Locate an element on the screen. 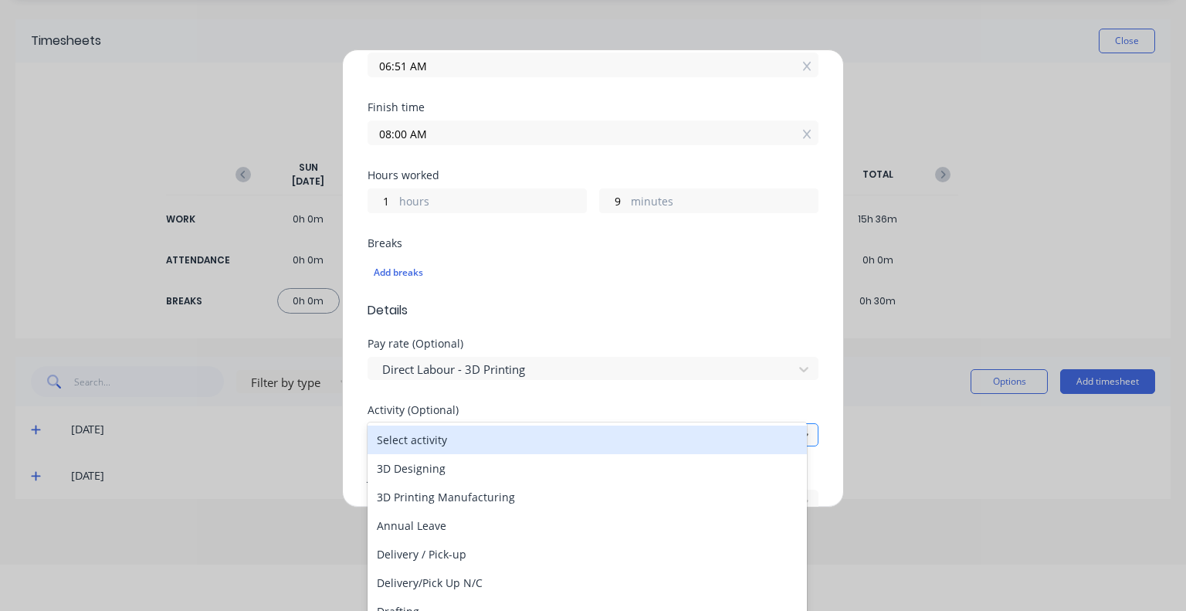  div: Breaks is located at coordinates (593, 243).